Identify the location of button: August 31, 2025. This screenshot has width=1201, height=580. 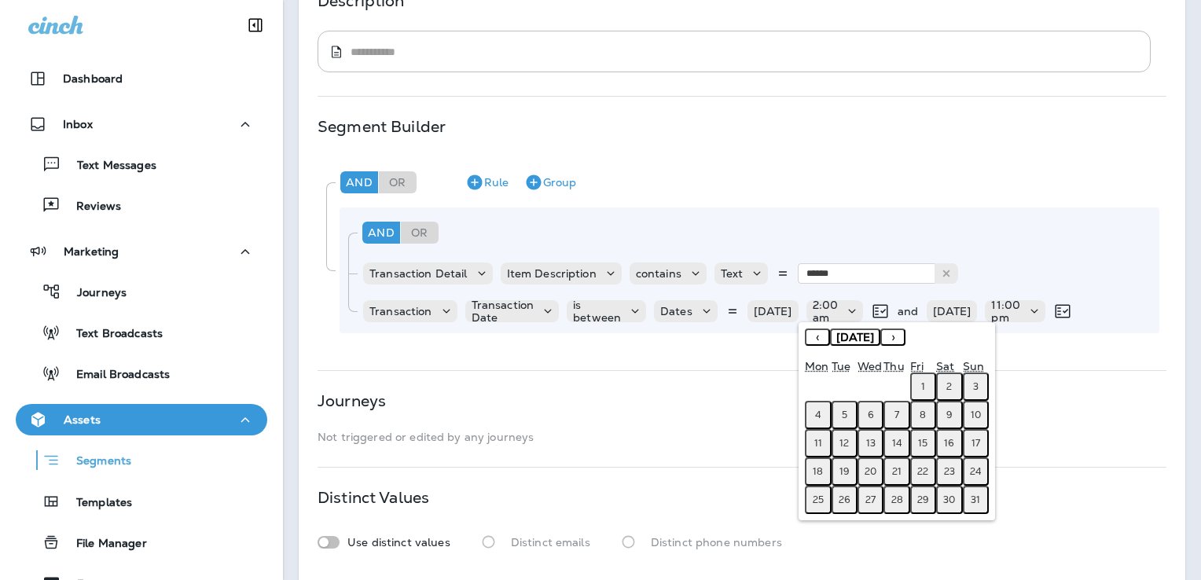
(975, 500).